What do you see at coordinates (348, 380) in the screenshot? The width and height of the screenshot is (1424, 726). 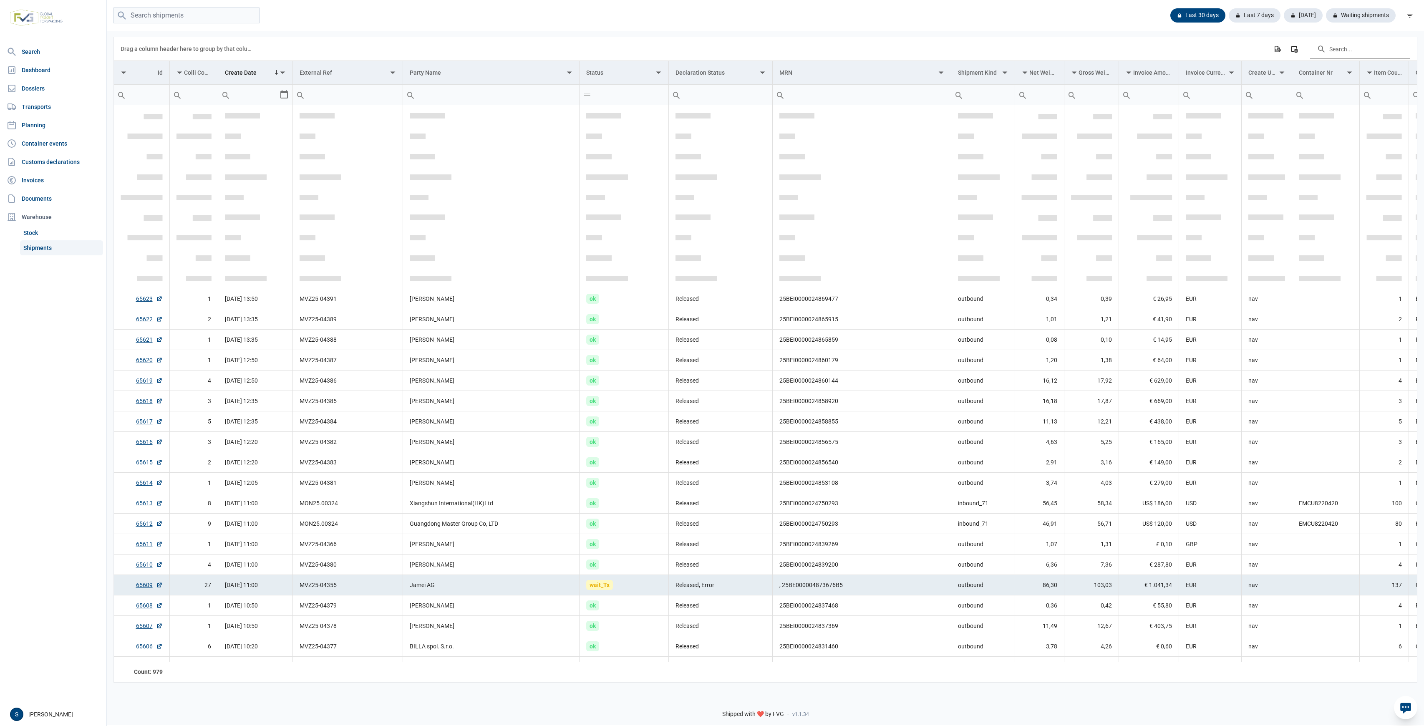 I see `td: MVZ25-04386` at bounding box center [348, 380].